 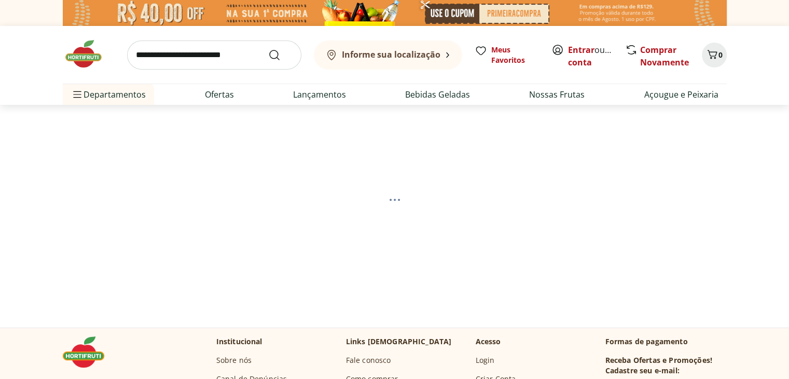 What do you see at coordinates (507, 55) in the screenshot?
I see `a: Meus Favoritos` at bounding box center [507, 55].